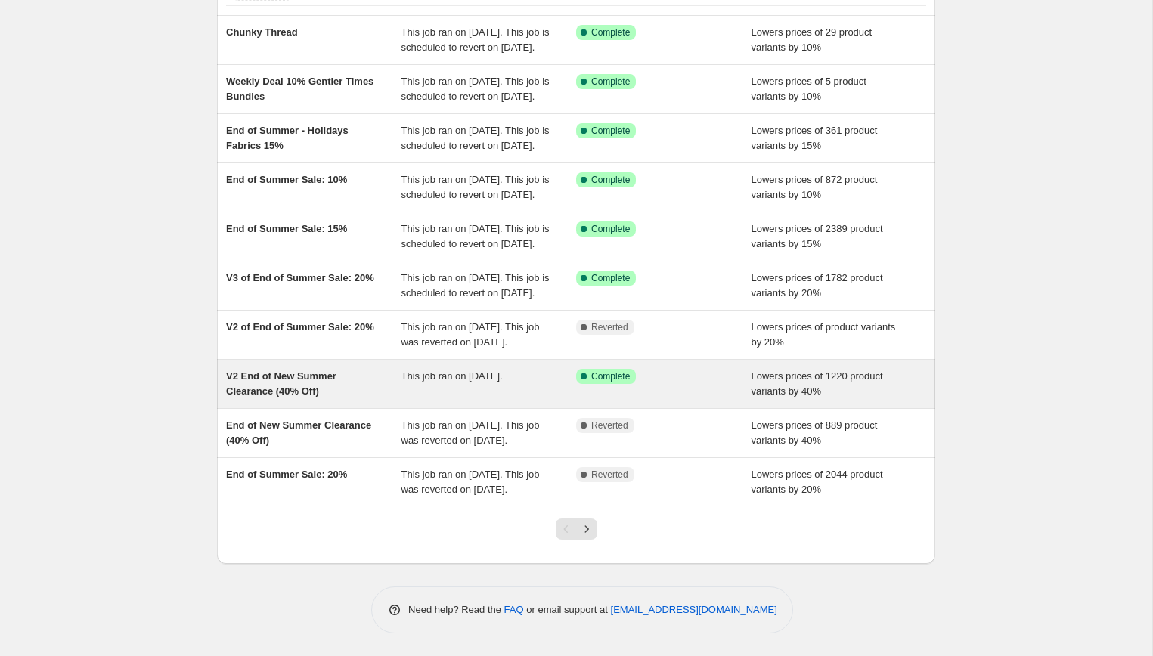 This screenshot has width=1153, height=656. Describe the element at coordinates (817, 285) in the screenshot. I see `span: Lowers prices of 1782 product variants by 20%` at that location.